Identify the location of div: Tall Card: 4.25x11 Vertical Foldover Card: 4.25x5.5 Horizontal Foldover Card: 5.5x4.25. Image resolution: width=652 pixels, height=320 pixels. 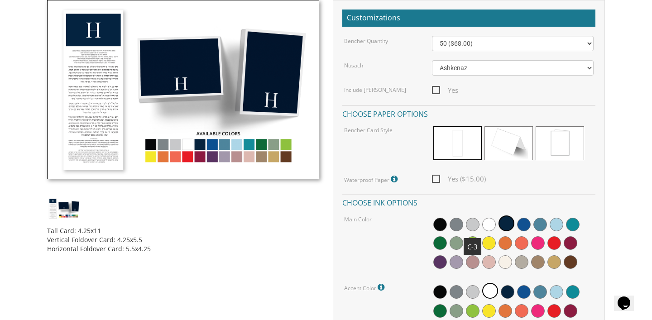
(183, 236).